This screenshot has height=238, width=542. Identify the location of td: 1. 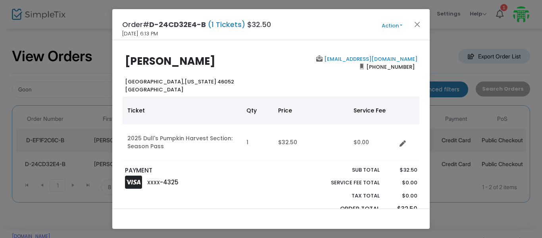
(257, 142).